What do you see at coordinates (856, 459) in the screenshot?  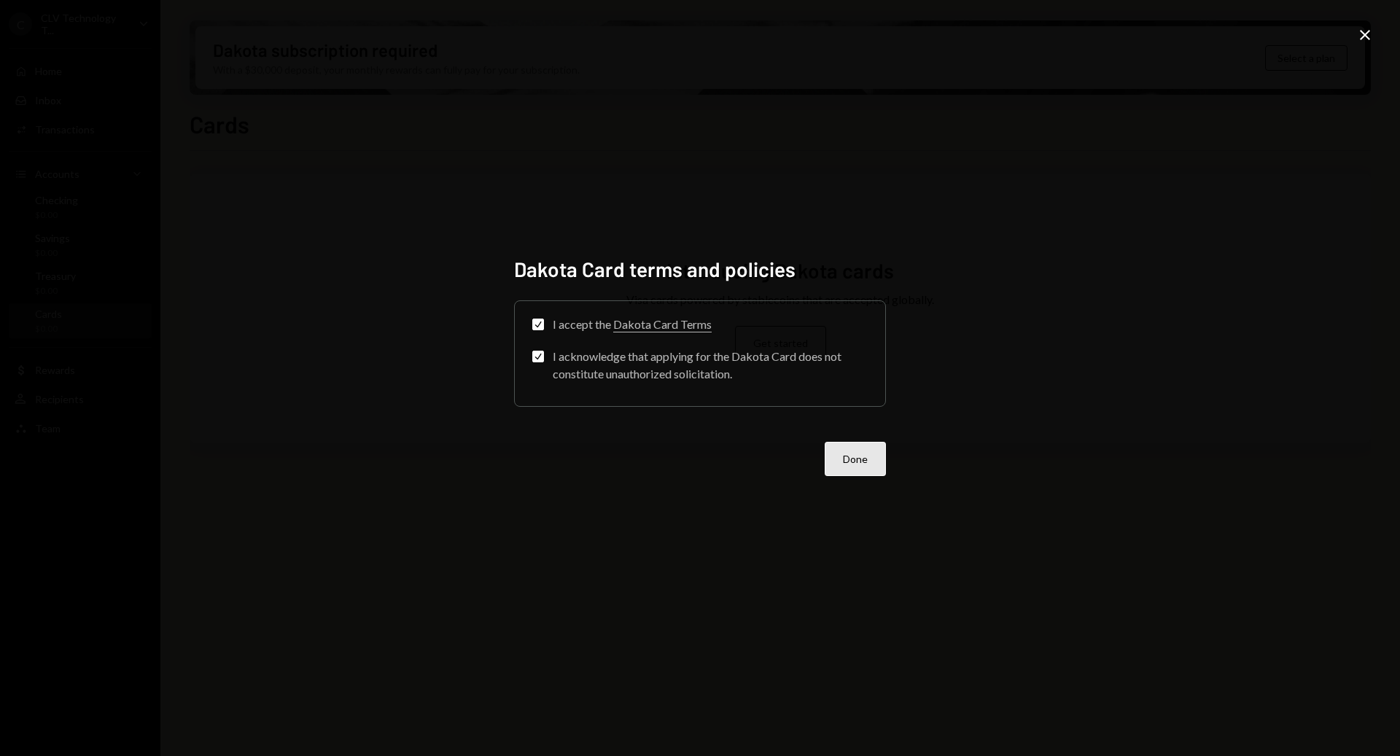 I see `button: Done` at bounding box center [856, 459].